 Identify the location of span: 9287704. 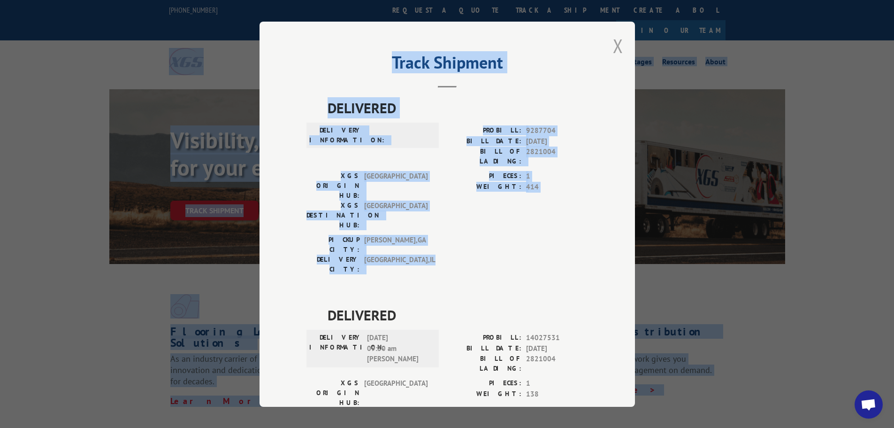
(557, 130).